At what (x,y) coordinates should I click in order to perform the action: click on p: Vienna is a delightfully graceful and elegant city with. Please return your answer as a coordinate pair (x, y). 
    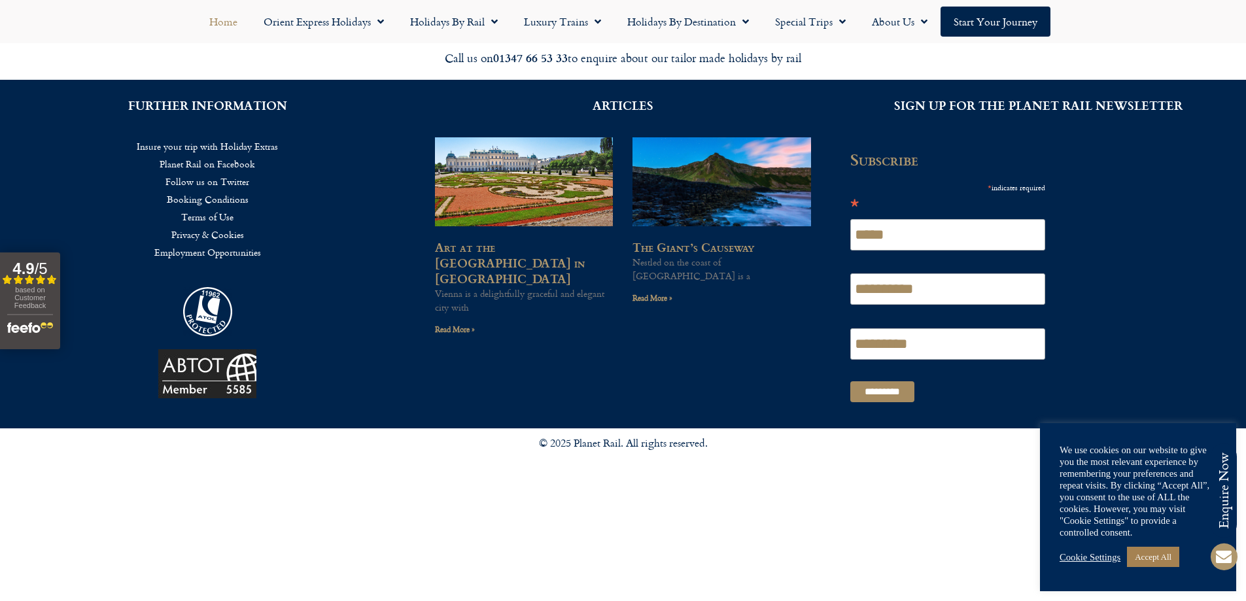
    Looking at the image, I should click on (524, 300).